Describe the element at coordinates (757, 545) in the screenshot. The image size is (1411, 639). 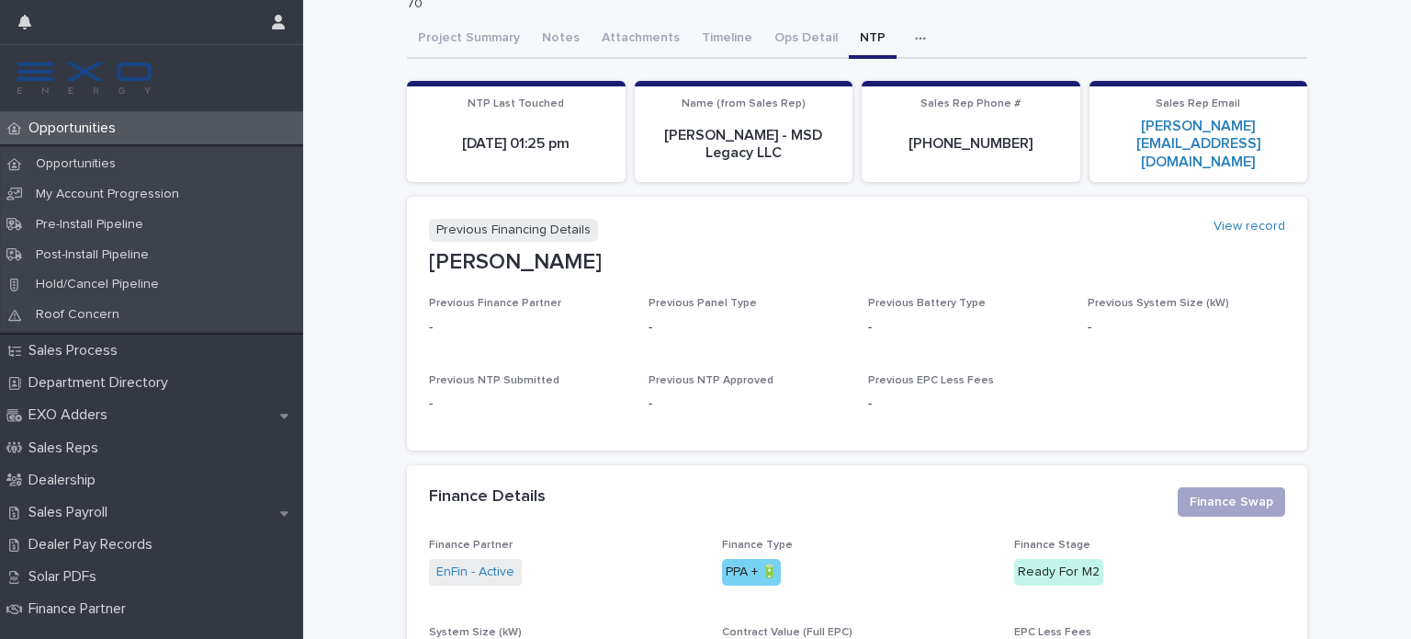
I see `span: Finance Type` at that location.